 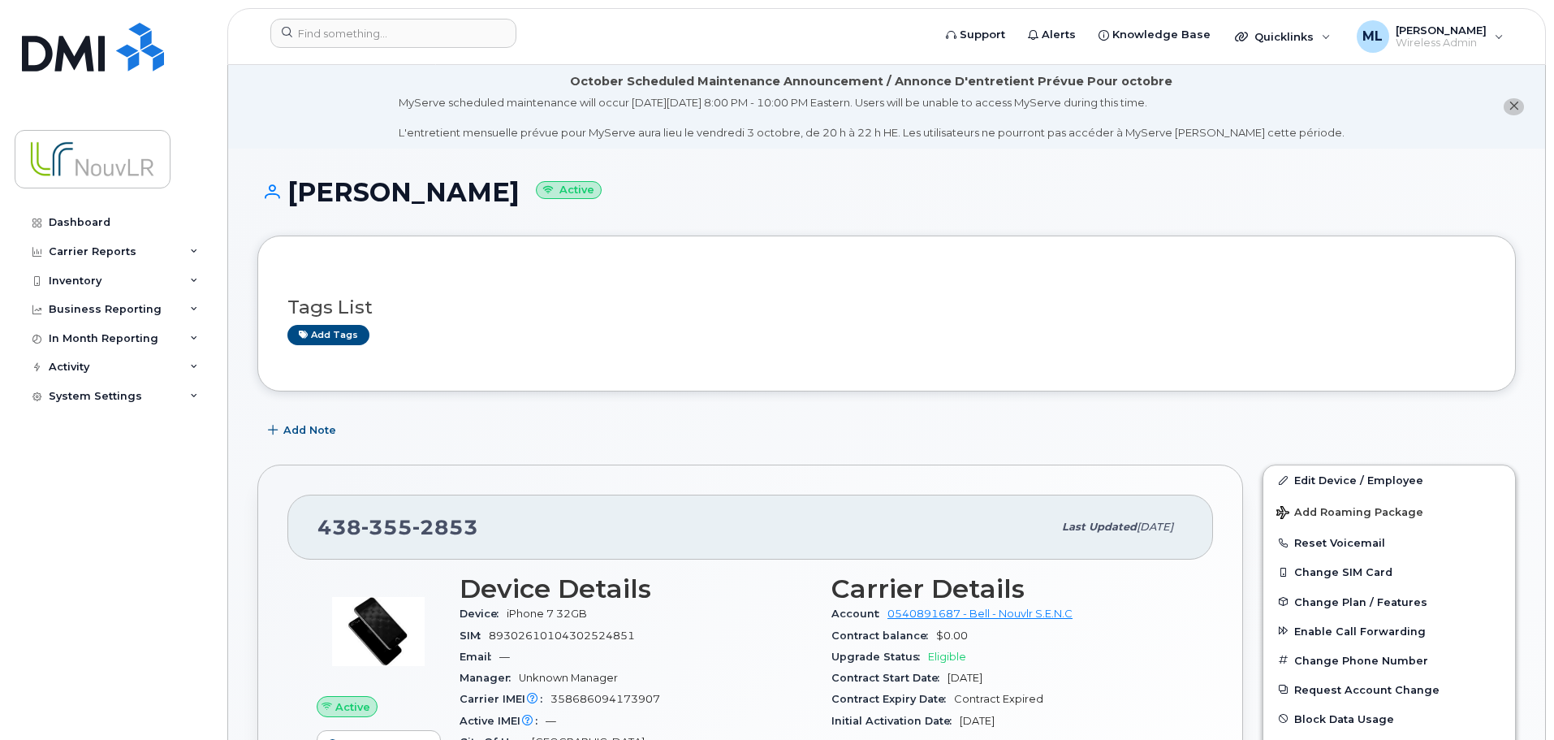 What do you see at coordinates (1389, 542) in the screenshot?
I see `button: Reset Voicemail` at bounding box center [1389, 542].